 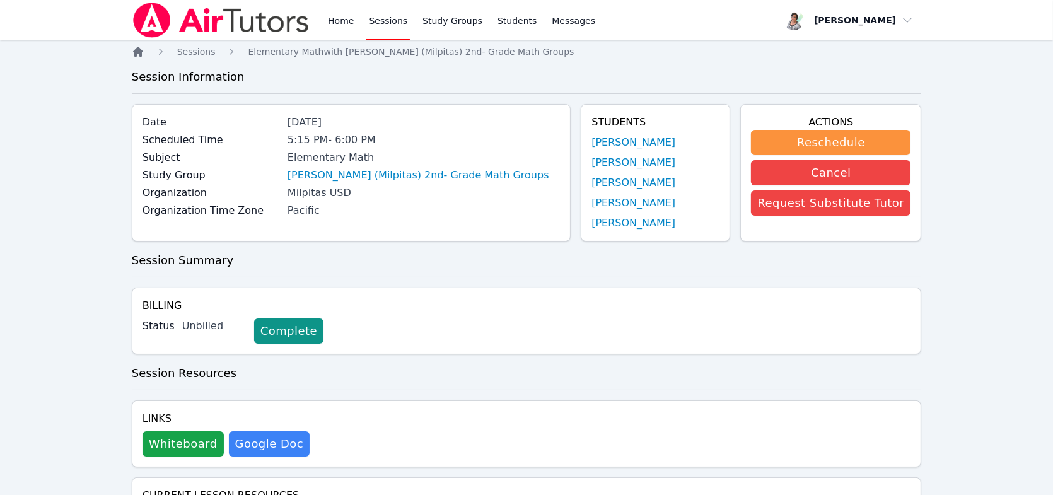 What do you see at coordinates (213, 326) in the screenshot?
I see `div: Unbilled` at bounding box center [213, 326].